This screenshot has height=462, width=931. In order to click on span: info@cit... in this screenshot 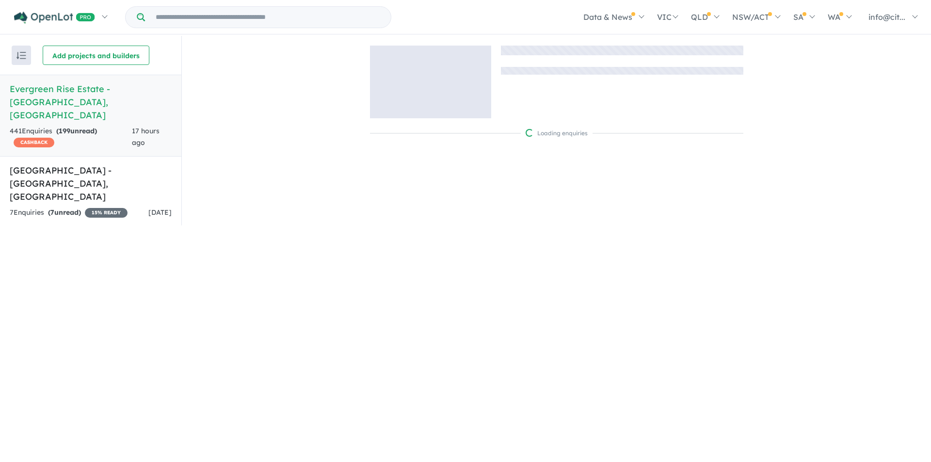, I will do `click(887, 17)`.